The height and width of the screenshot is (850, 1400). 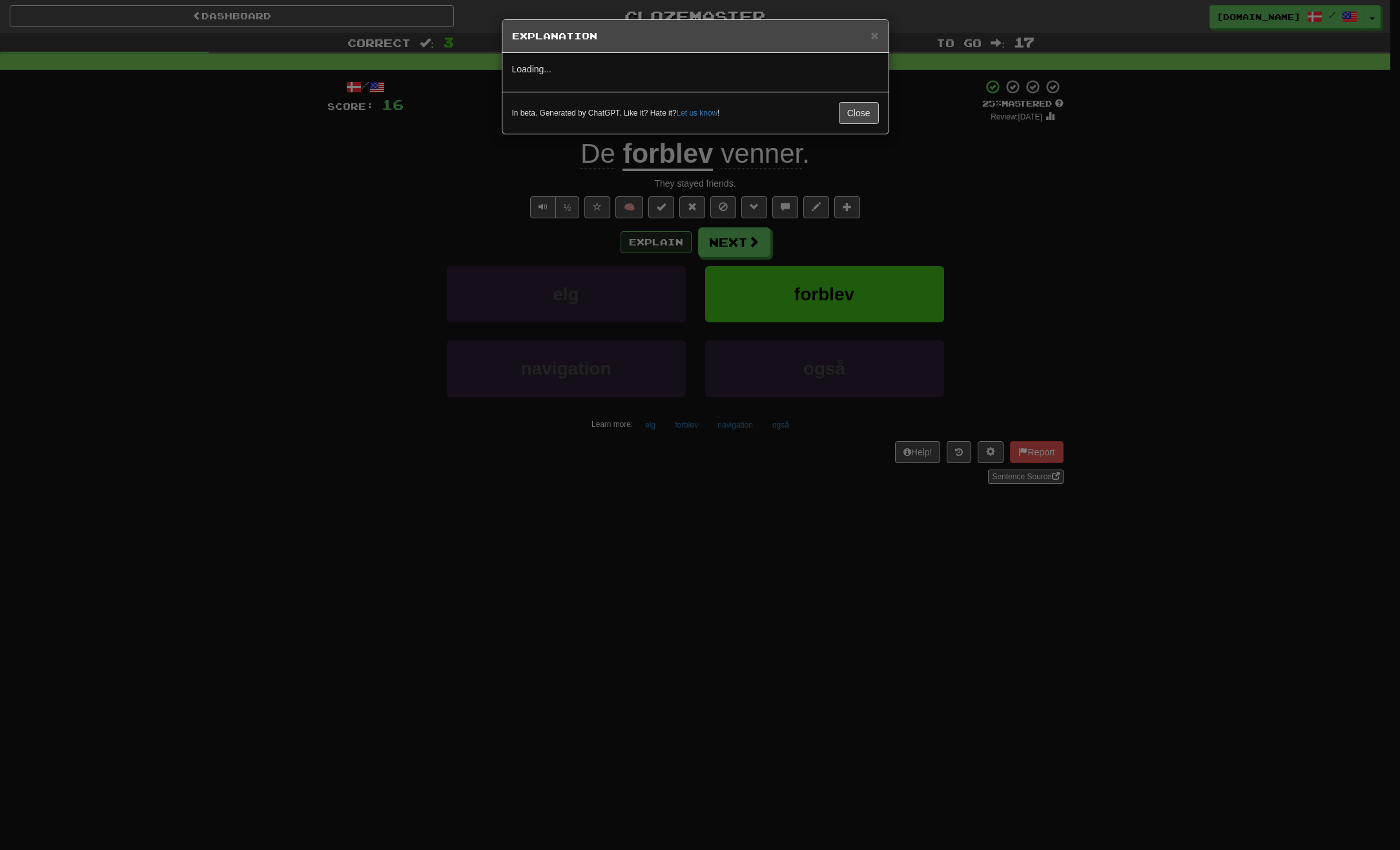 What do you see at coordinates (696, 69) in the screenshot?
I see `p: Loading...` at bounding box center [696, 69].